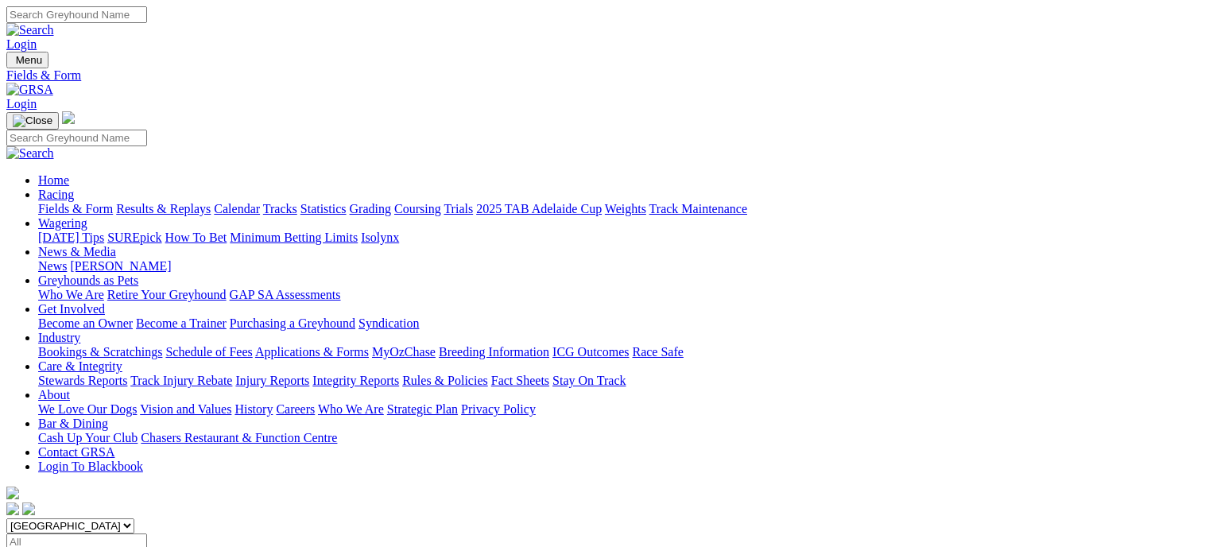  I want to click on div: About, so click(620, 409).